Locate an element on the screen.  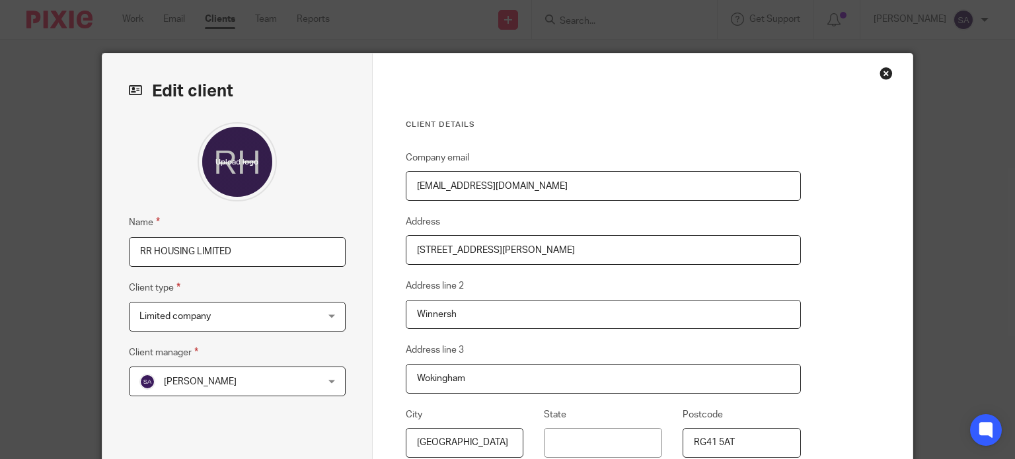
label: Client manager is located at coordinates (163, 352).